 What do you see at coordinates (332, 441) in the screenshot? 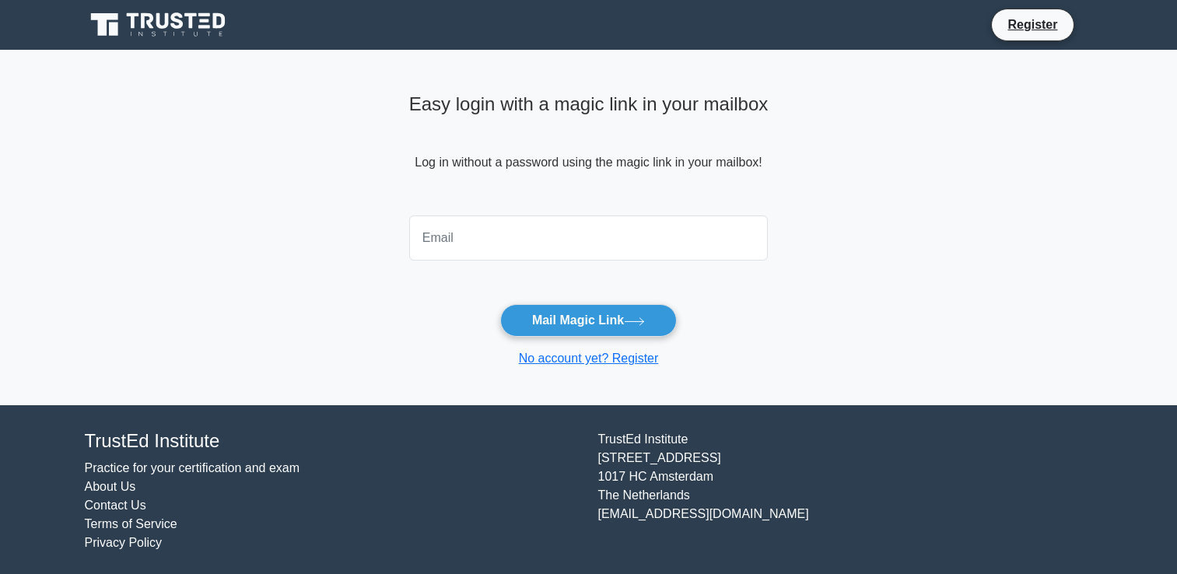
I see `h4: TrustEd Institute` at bounding box center [332, 441].